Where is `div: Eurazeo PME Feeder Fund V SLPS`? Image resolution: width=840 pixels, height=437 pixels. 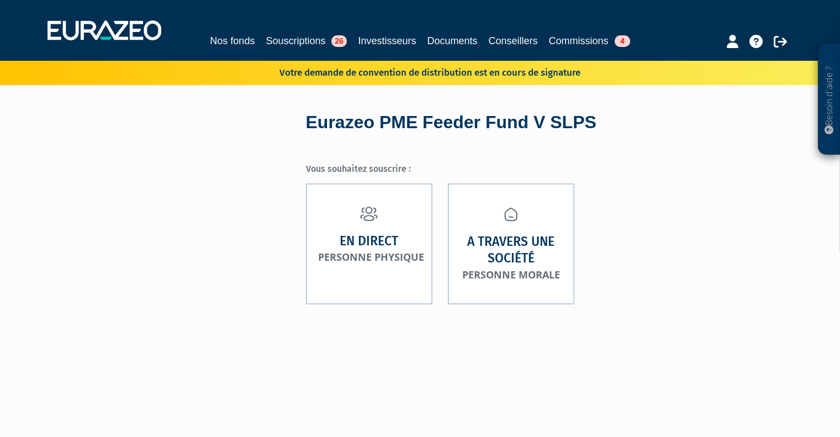
div: Eurazeo PME Feeder Fund V SLPS is located at coordinates (501, 123).